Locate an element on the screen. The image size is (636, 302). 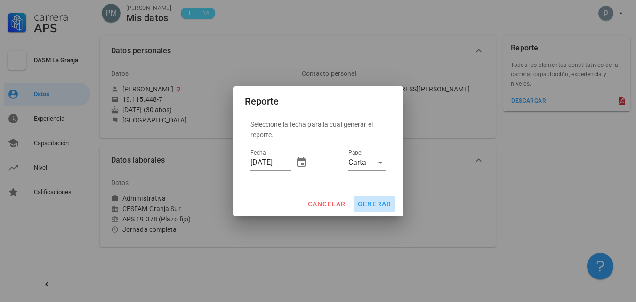
div: PapelCarta is located at coordinates (367, 163).